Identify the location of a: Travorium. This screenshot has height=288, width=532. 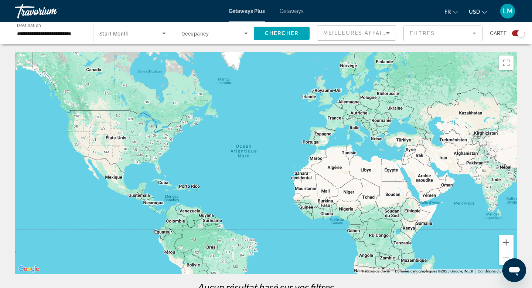
(52, 11).